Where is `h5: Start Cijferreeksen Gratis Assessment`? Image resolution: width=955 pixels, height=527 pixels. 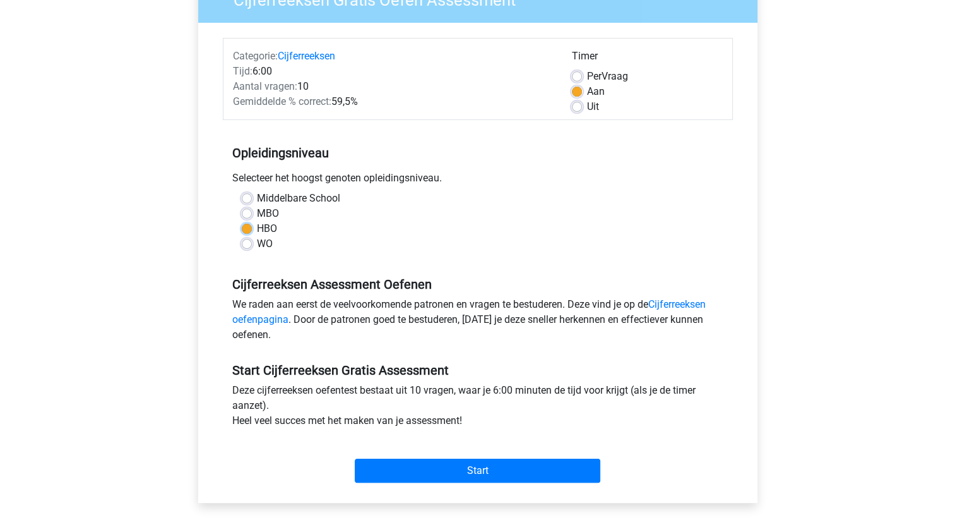
h5: Start Cijferreeksen Gratis Assessment is located at coordinates (478, 370).